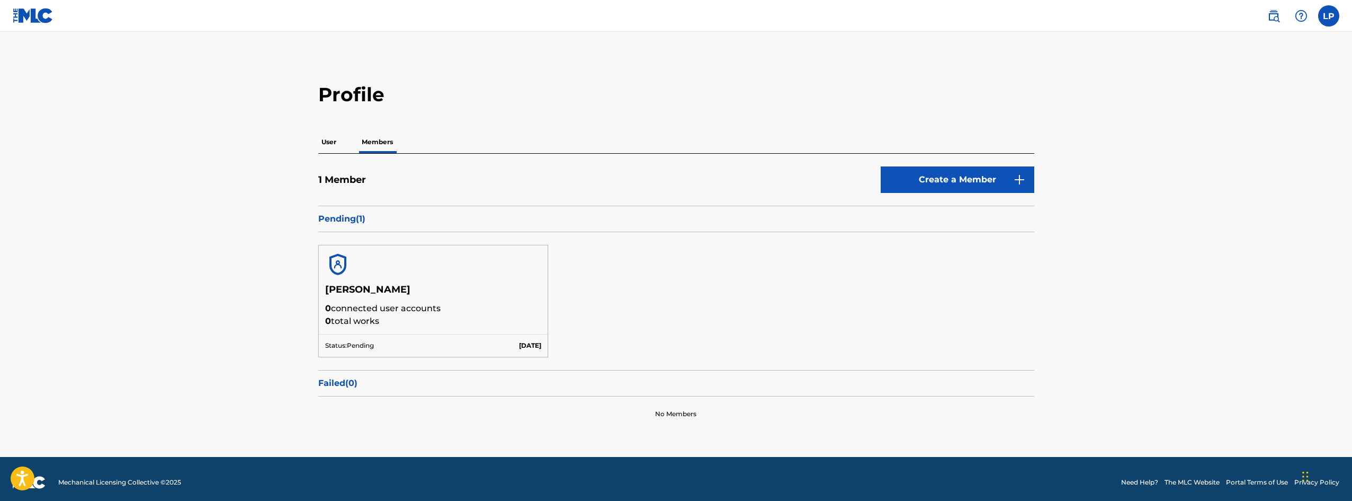 The height and width of the screenshot is (501, 1352). What do you see at coordinates (1257, 482) in the screenshot?
I see `a: Portal Terms of Use` at bounding box center [1257, 482].